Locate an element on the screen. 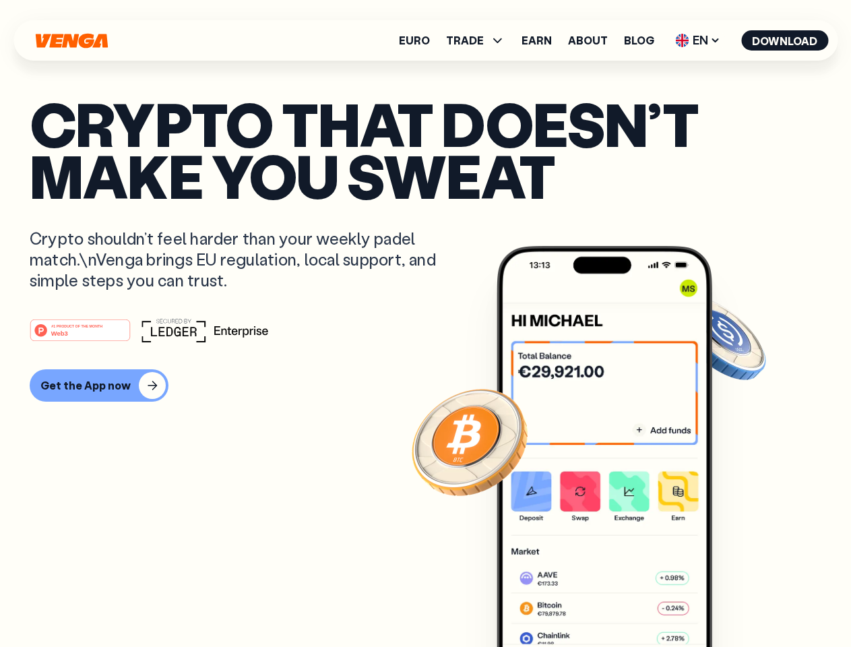  button: Get the App now is located at coordinates (99, 385).